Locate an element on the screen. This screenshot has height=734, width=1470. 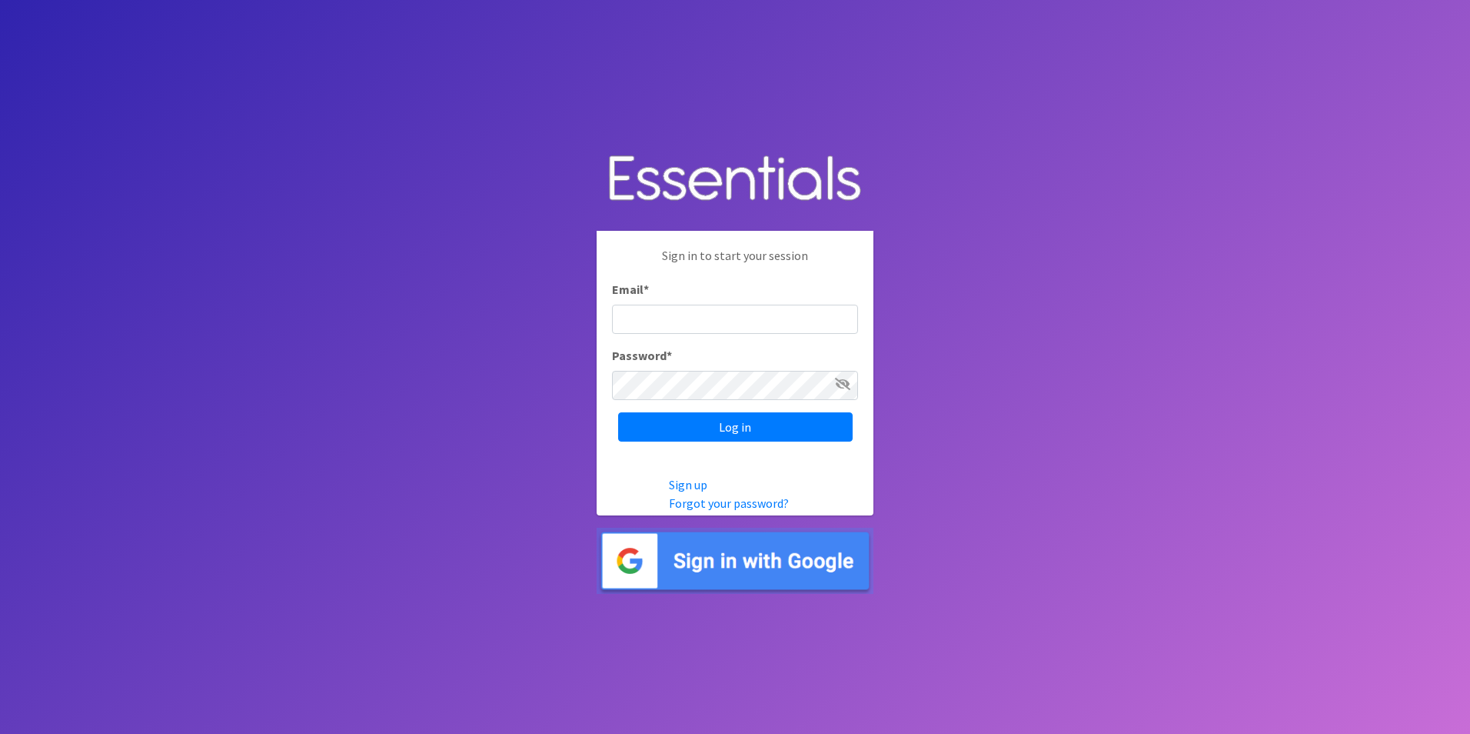
label: Password is located at coordinates (642, 355).